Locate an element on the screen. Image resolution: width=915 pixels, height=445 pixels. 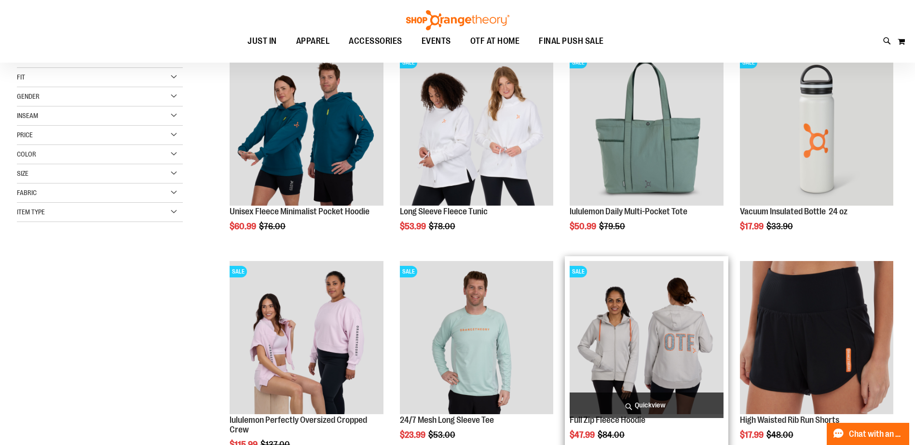
img: Product image for Fleece Long Sleeve is located at coordinates (476, 129).